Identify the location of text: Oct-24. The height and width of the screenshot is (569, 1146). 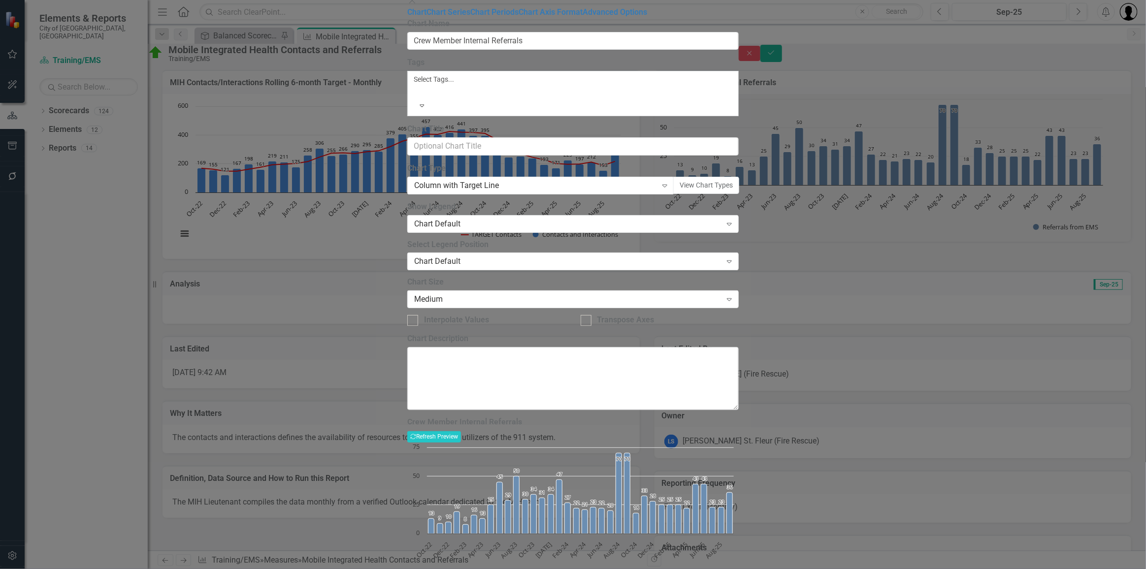
(628, 550).